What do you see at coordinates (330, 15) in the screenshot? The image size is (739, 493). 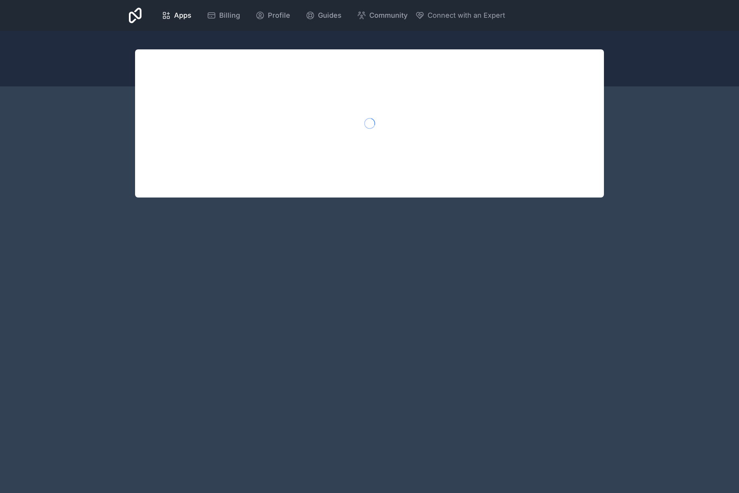 I see `span: Guides` at bounding box center [330, 15].